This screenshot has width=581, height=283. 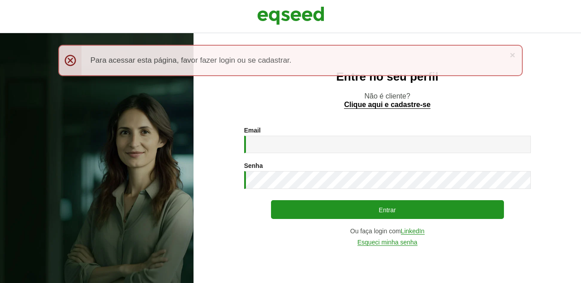 What do you see at coordinates (387, 231) in the screenshot?
I see `div: Ou faça login com` at bounding box center [387, 231].